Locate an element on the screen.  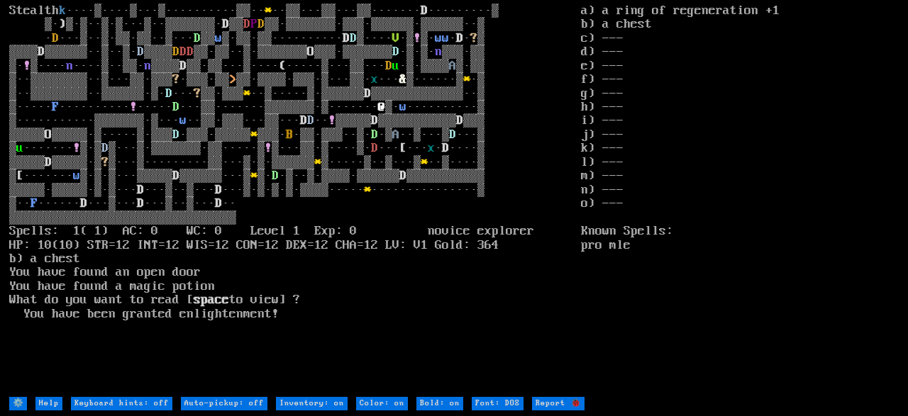
input: Bold: on is located at coordinates (440, 403).